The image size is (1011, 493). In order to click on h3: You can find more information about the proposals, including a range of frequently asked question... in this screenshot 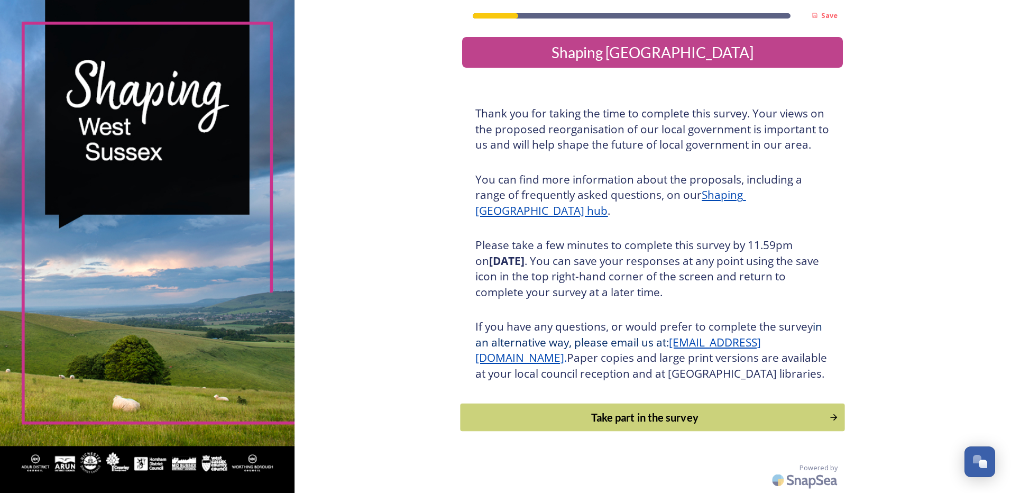, I will do `click(652, 195)`.